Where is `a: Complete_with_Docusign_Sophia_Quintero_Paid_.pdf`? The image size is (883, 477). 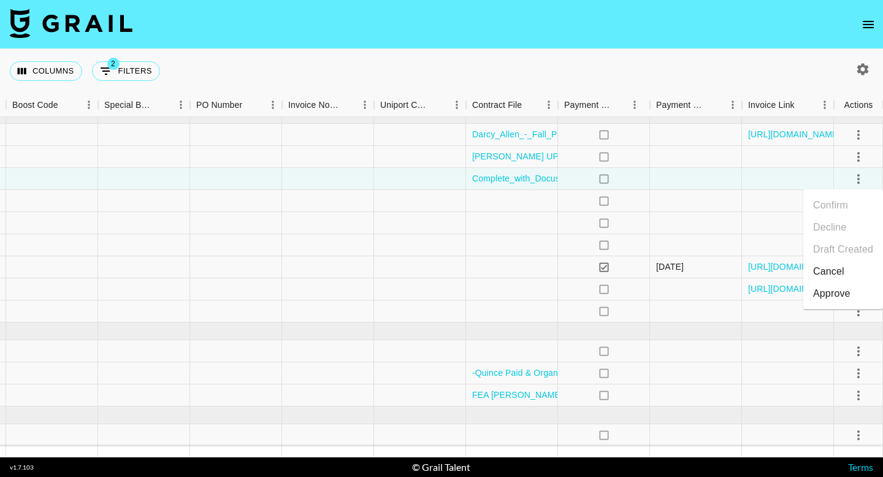 a: Complete_with_Docusign_Sophia_Quintero_Paid_.pdf is located at coordinates (578, 179).